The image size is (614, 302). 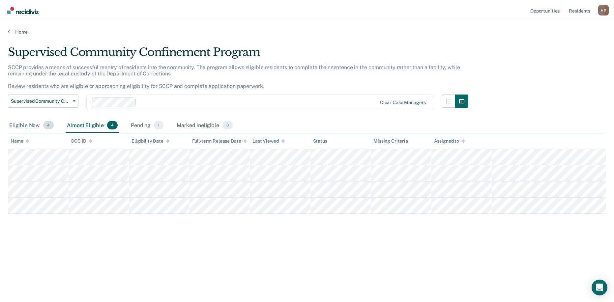 I want to click on div: Marked Ineligible0, so click(x=205, y=126).